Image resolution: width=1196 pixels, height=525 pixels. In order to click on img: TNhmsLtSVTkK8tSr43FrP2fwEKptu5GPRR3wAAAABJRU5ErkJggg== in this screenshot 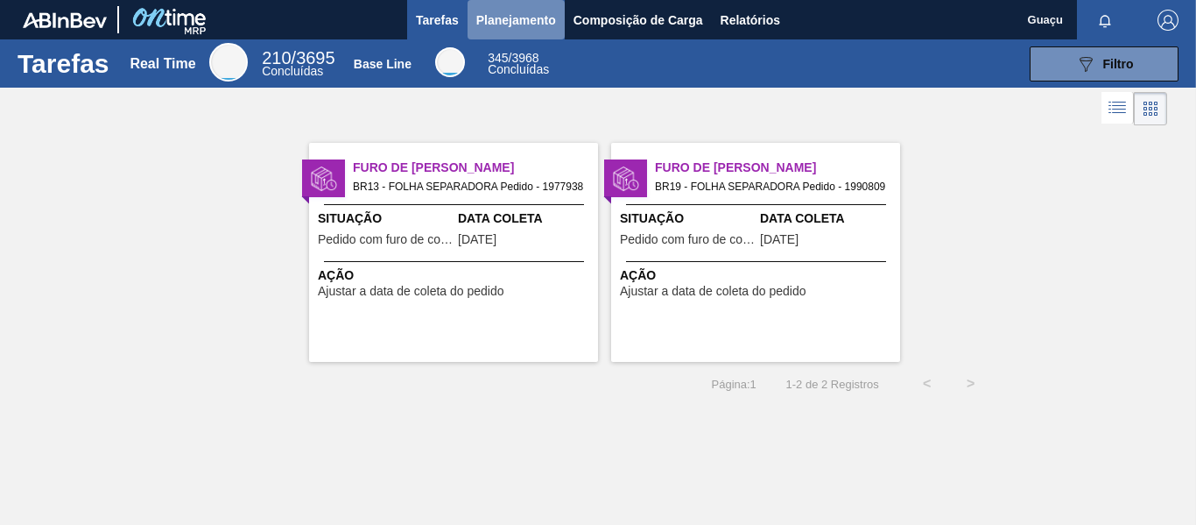, I will do `click(65, 20)`.